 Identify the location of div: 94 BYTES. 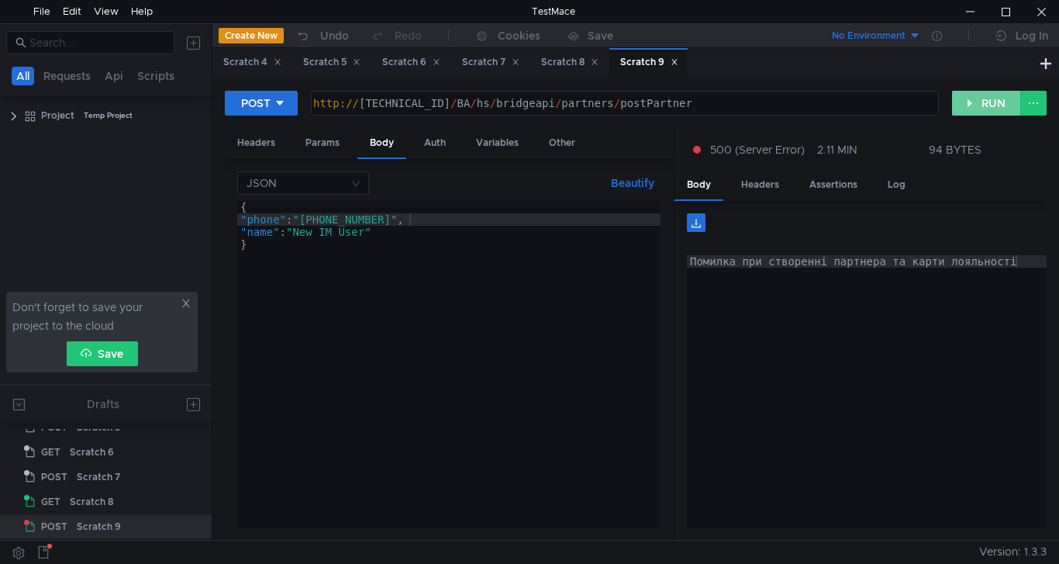
(955, 150).